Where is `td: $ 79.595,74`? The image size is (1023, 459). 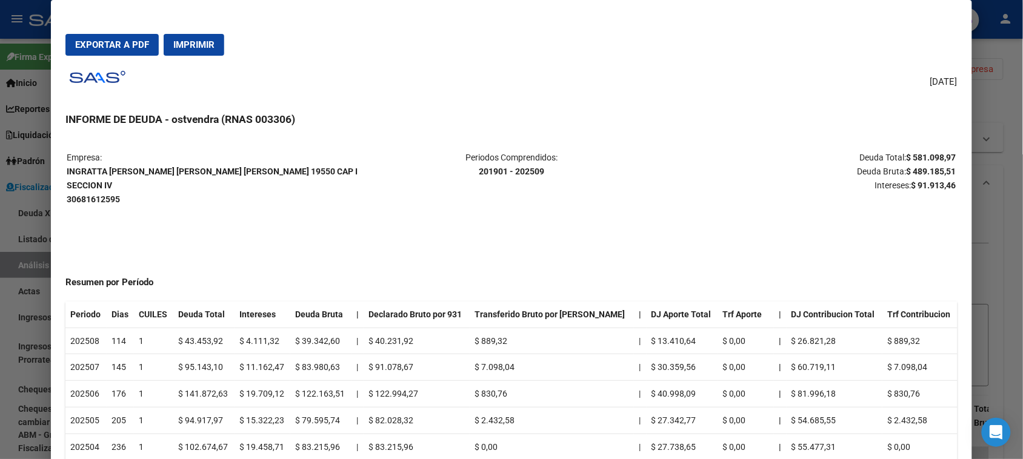
td: $ 79.595,74 is located at coordinates (320, 420).